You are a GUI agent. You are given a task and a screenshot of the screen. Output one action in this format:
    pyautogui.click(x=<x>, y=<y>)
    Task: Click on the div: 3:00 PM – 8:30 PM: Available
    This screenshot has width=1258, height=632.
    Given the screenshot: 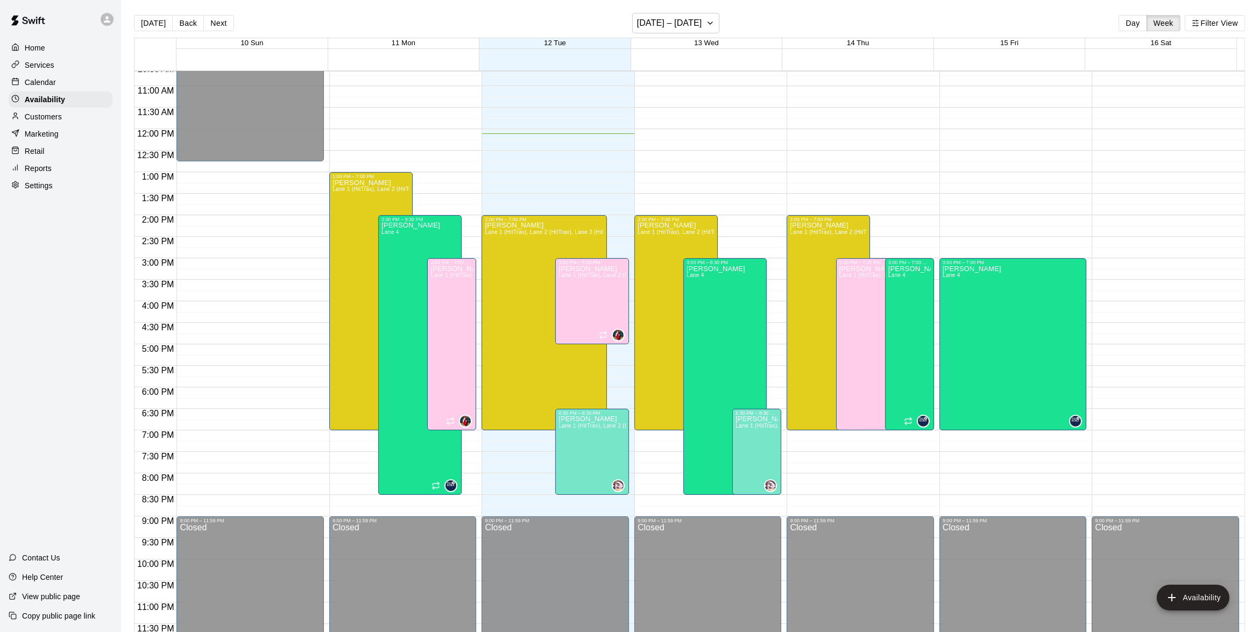 What is the action you would take?
    pyautogui.click(x=725, y=377)
    